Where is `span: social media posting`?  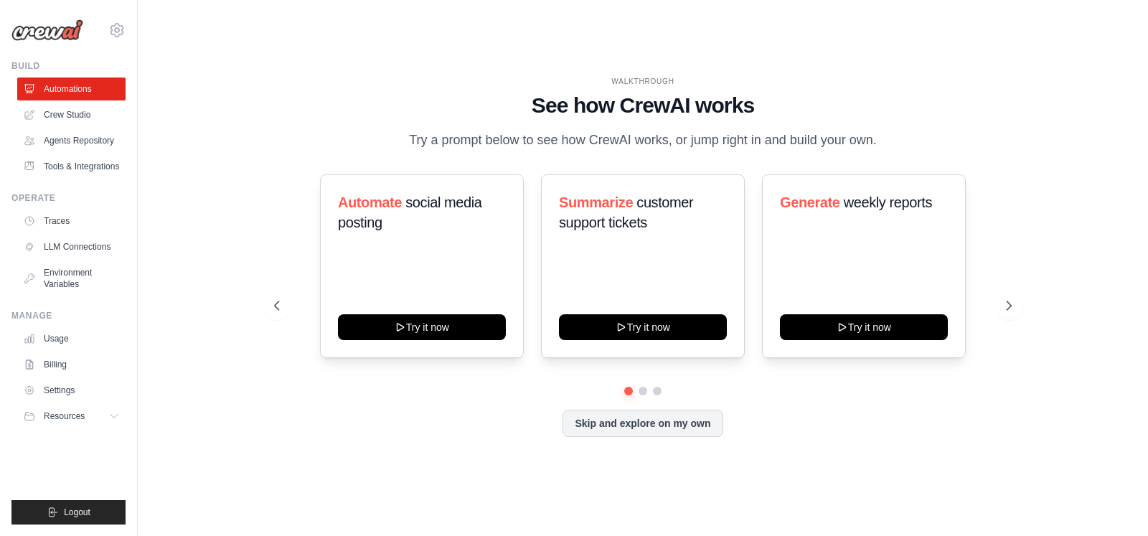 span: social media posting is located at coordinates (410, 212).